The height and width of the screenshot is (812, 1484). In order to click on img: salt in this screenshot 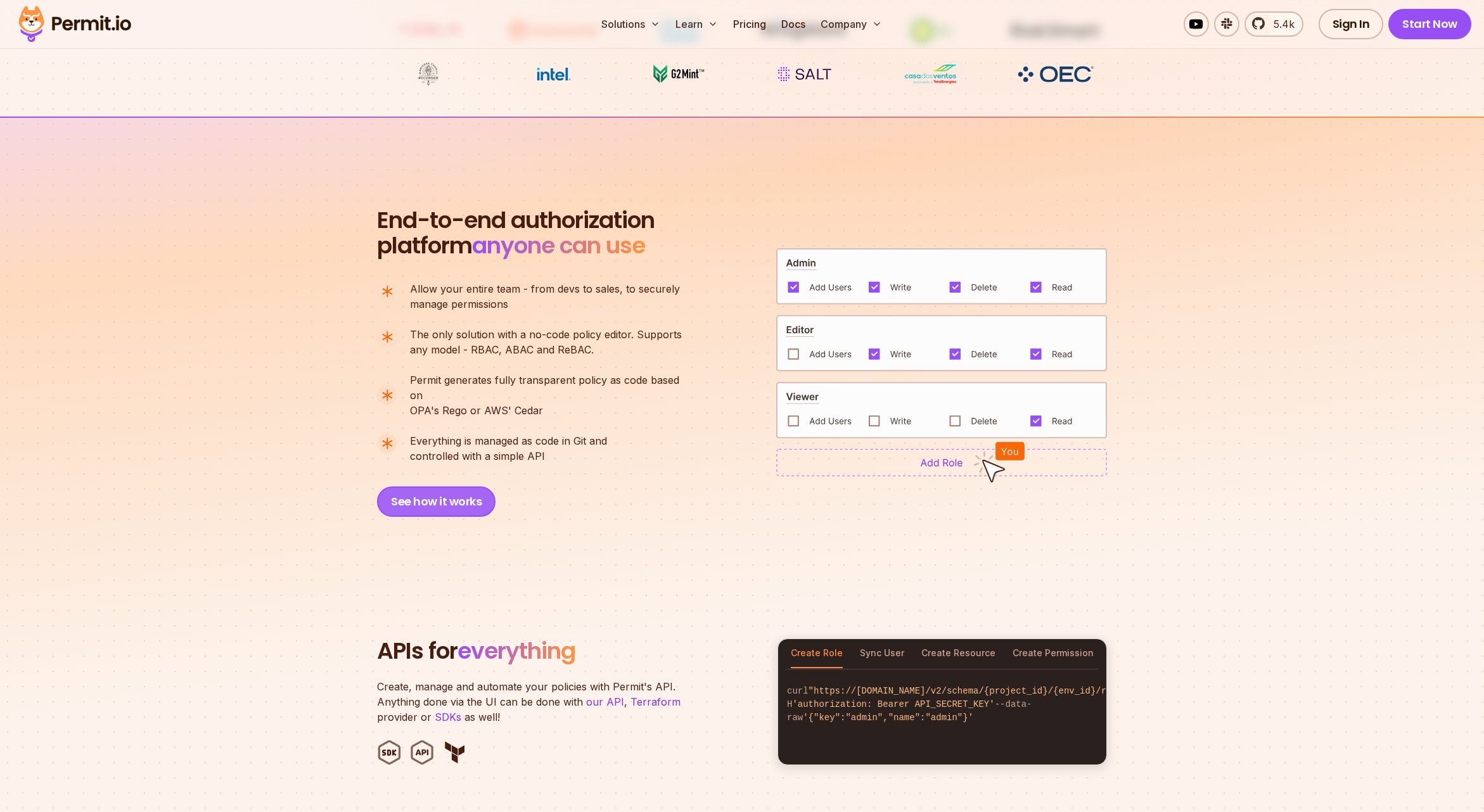, I will do `click(805, 75)`.